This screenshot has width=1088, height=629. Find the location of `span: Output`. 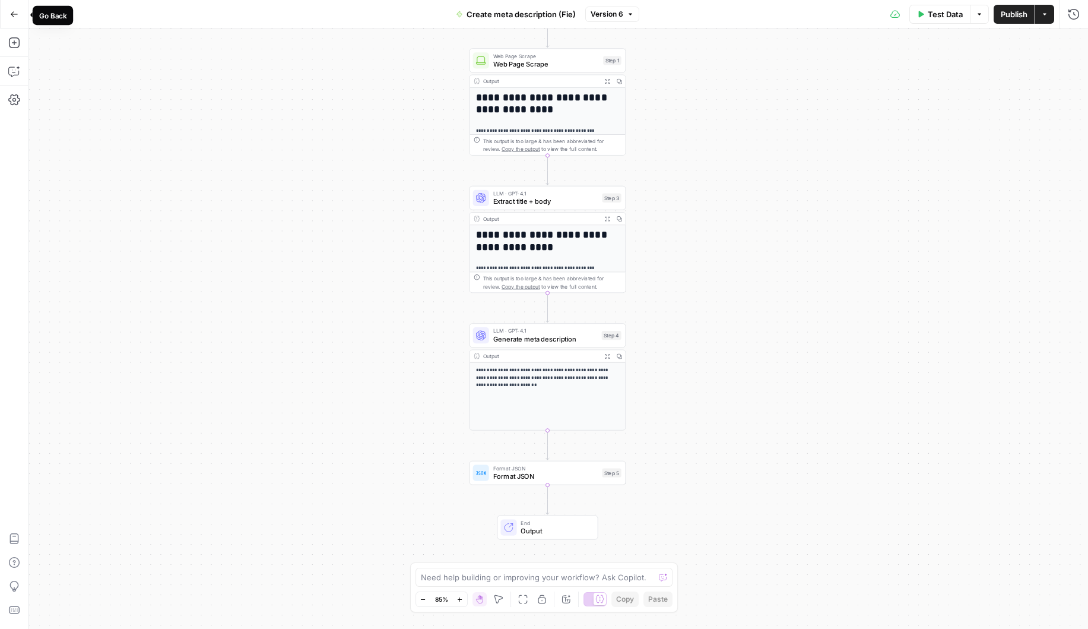

span: Output is located at coordinates (555, 531).